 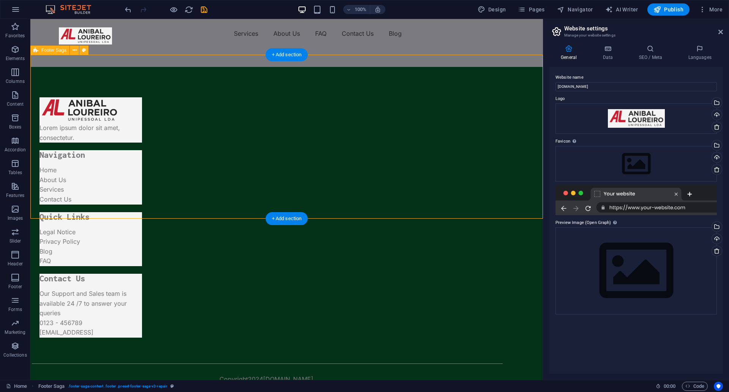 I want to click on h4: General, so click(x=571, y=53).